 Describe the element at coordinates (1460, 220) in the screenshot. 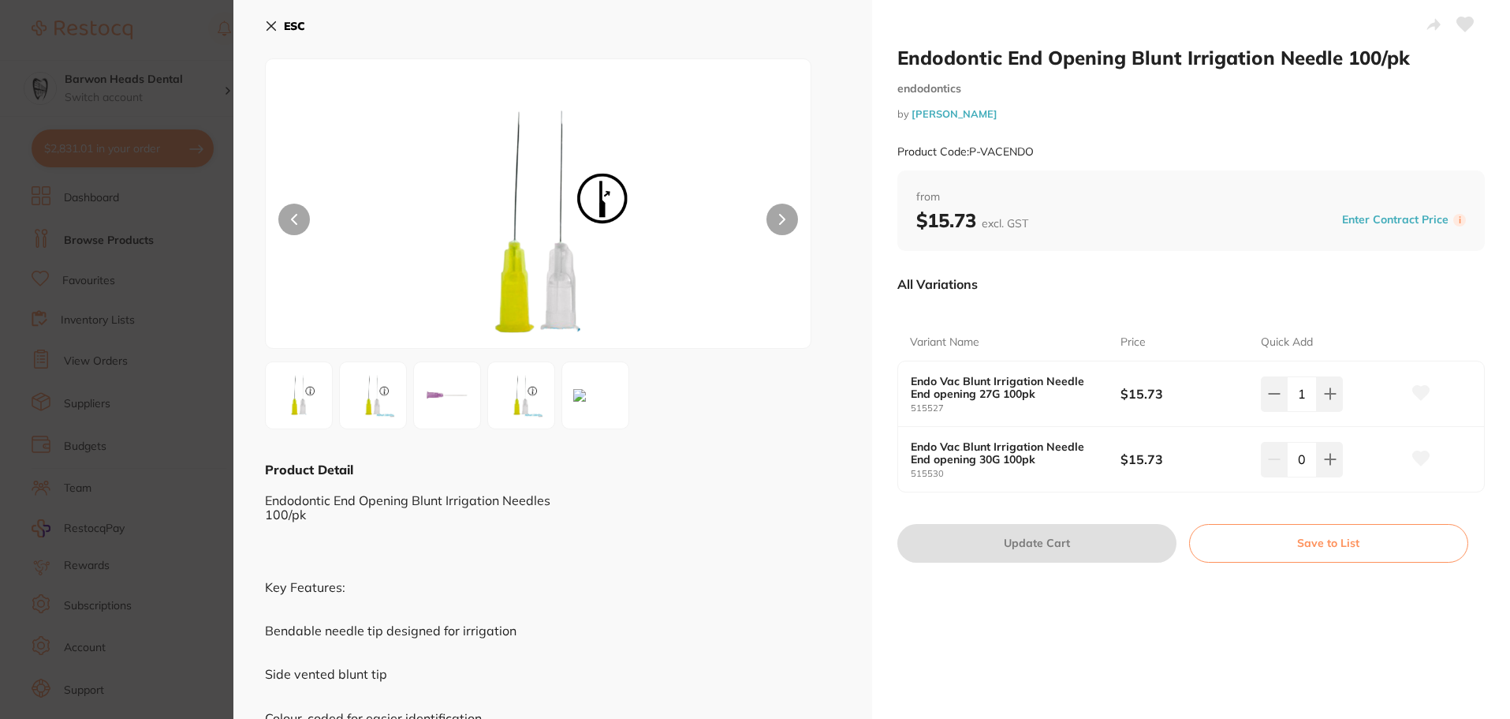

I see `label: i` at that location.